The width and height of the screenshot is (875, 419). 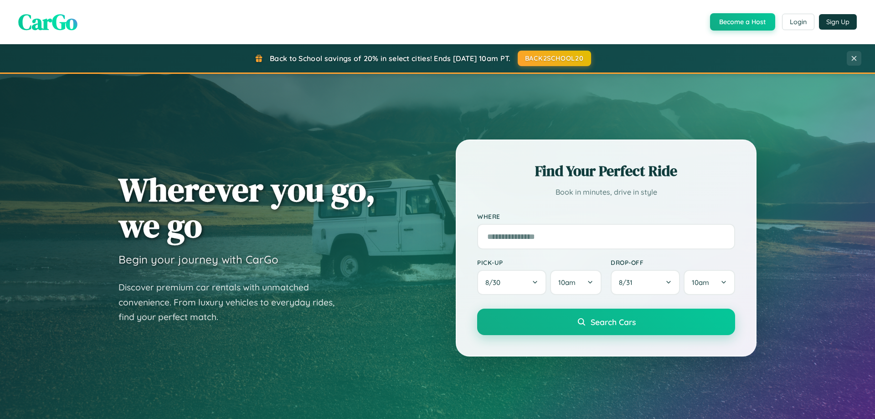 What do you see at coordinates (512, 282) in the screenshot?
I see `button: 8/30` at bounding box center [512, 282].